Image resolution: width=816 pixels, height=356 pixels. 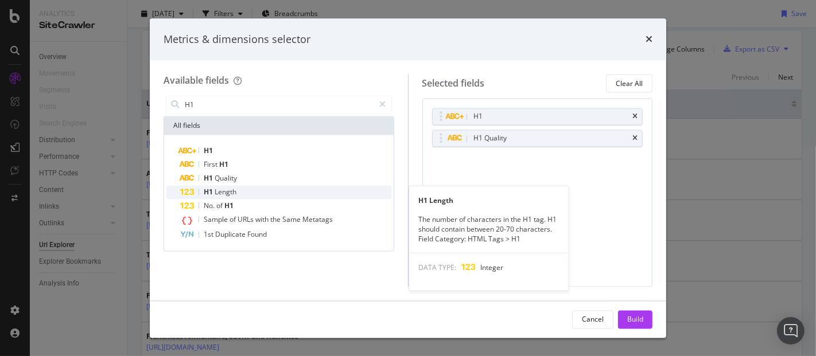 What do you see at coordinates (246, 220) in the screenshot?
I see `span: URLs` at bounding box center [246, 220].